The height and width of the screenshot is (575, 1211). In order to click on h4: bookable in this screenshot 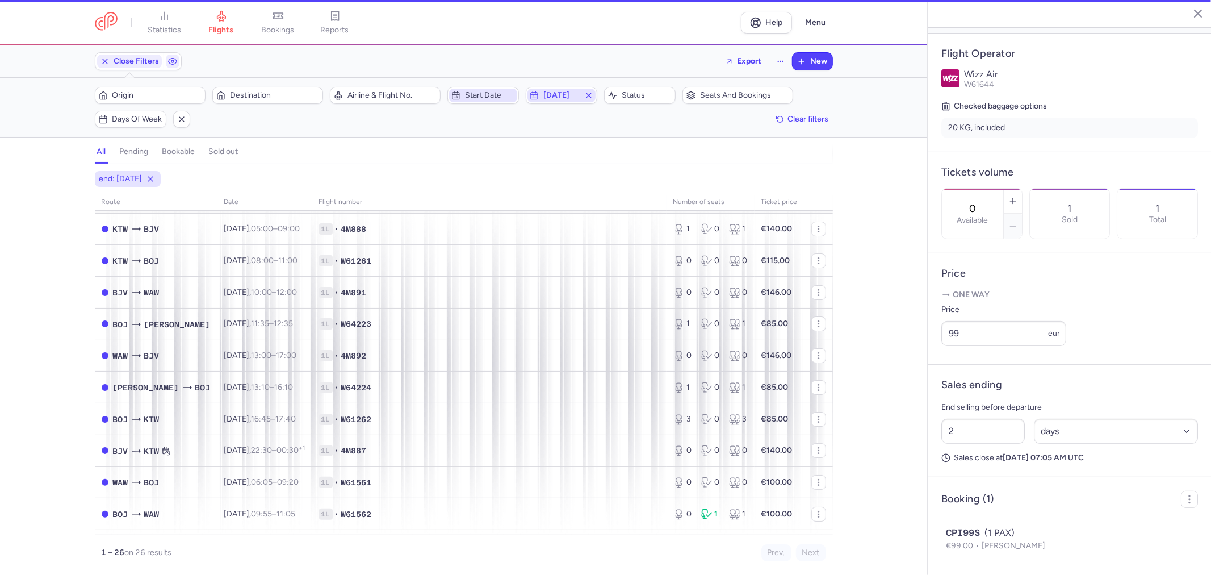, I will do `click(179, 152)`.